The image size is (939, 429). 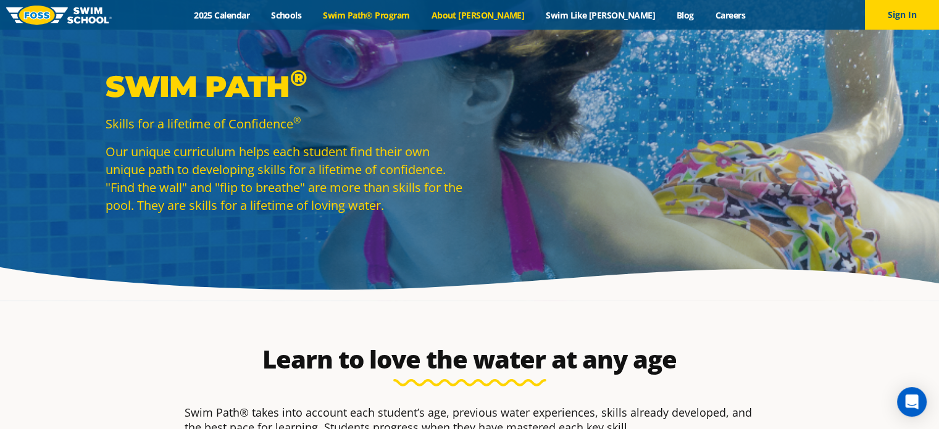 I want to click on p: Skills for a lifetime of Confidence, so click(x=285, y=123).